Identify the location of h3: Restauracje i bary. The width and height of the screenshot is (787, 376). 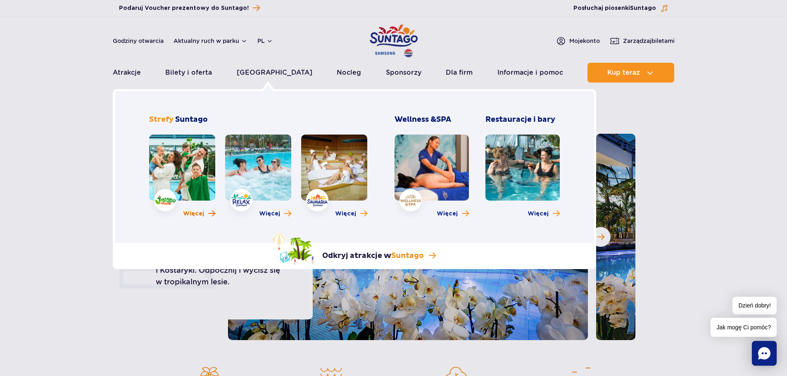
(523, 120).